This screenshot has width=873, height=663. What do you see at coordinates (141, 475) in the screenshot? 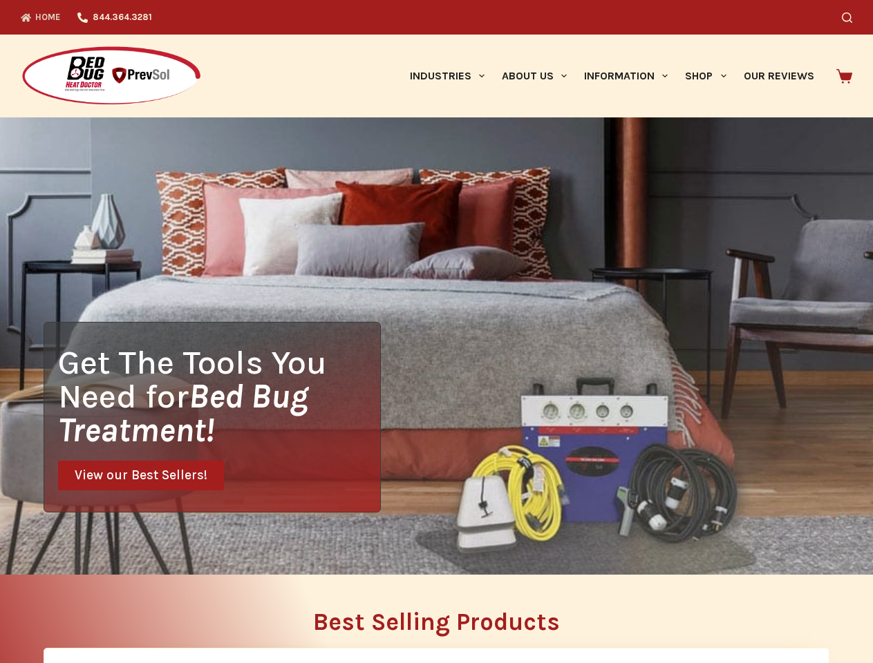
I see `span: View our Best Sellers!` at bounding box center [141, 475].